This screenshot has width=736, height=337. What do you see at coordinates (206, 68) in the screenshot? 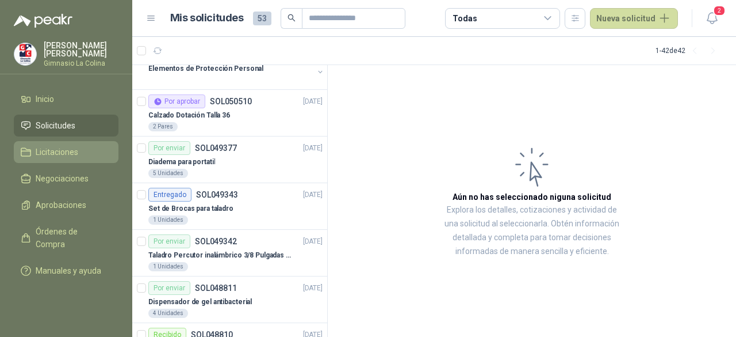
I see `p: Elementos de Protección Personal` at bounding box center [206, 68].